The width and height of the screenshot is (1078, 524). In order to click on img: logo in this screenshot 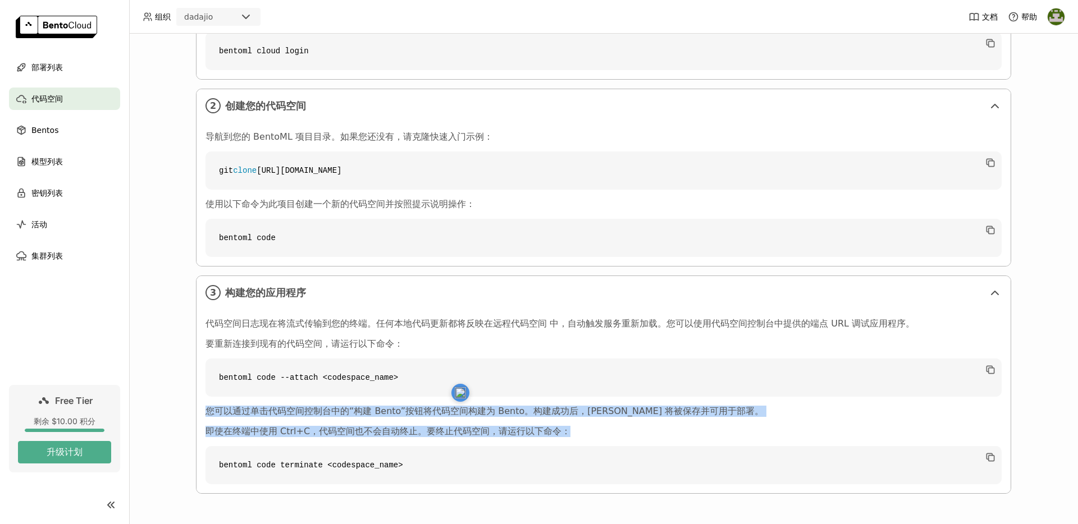, I will do `click(56, 27)`.